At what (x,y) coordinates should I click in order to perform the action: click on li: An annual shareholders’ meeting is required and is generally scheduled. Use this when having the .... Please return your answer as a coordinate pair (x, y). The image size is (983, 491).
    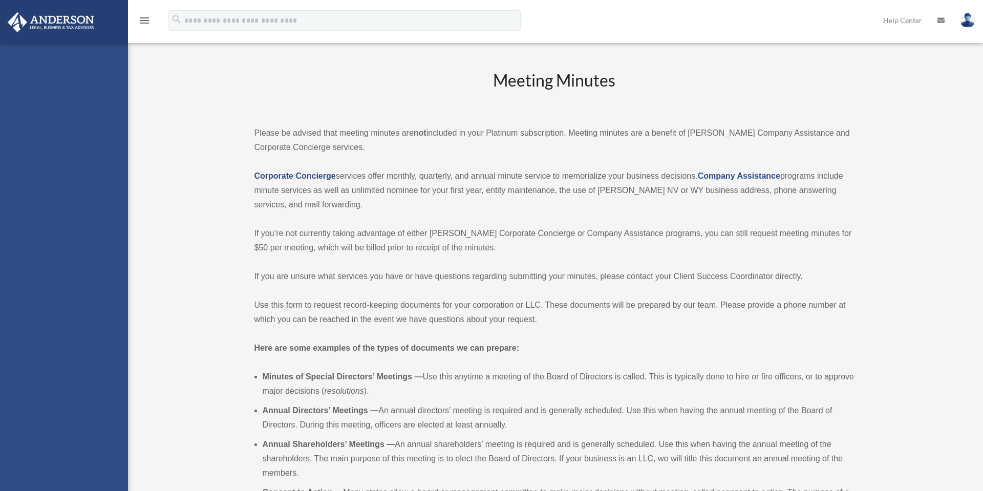
    Looking at the image, I should click on (559, 459).